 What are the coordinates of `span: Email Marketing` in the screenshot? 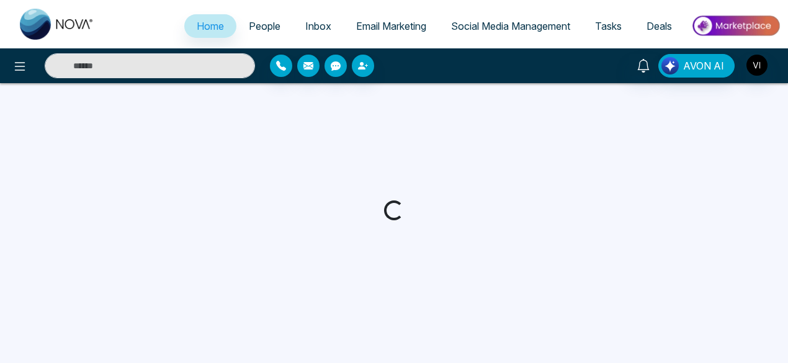 It's located at (391, 26).